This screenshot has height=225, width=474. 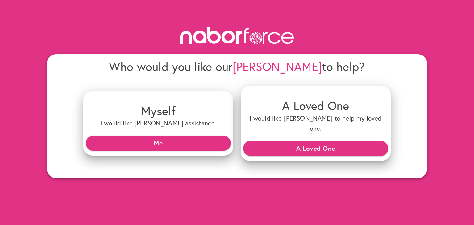 What do you see at coordinates (158, 143) in the screenshot?
I see `button: Me` at bounding box center [158, 143].